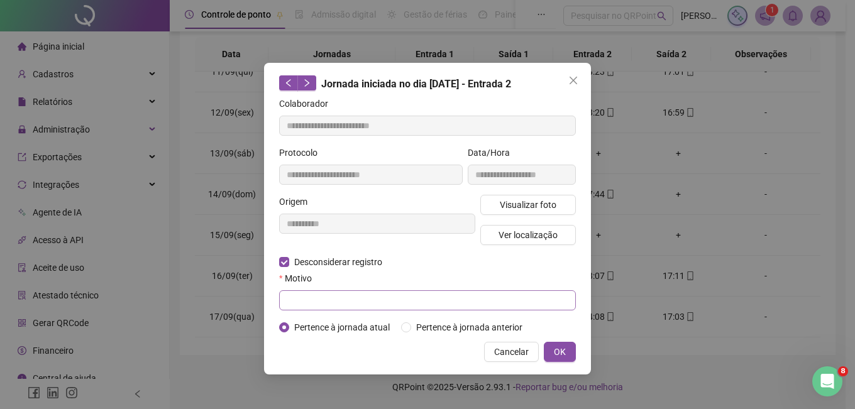  Describe the element at coordinates (493, 153) in the screenshot. I see `label: Data/Hora` at that location.